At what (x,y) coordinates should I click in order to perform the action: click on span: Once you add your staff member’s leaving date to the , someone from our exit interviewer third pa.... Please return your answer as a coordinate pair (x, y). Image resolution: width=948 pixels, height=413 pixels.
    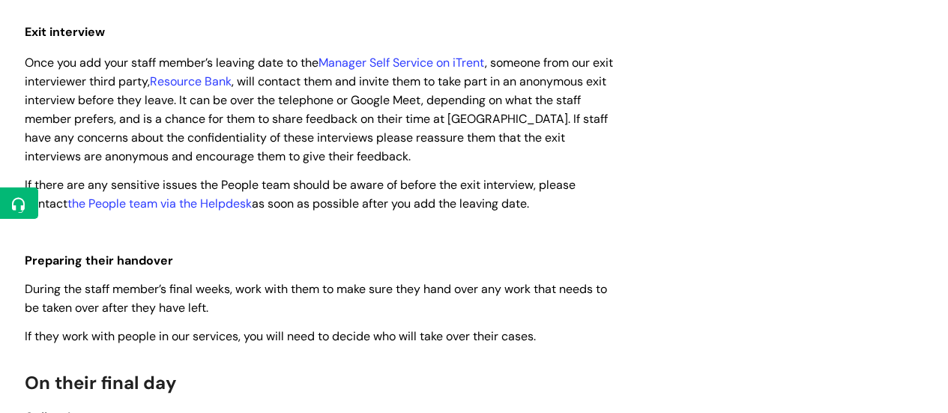
    Looking at the image, I should click on (318, 109).